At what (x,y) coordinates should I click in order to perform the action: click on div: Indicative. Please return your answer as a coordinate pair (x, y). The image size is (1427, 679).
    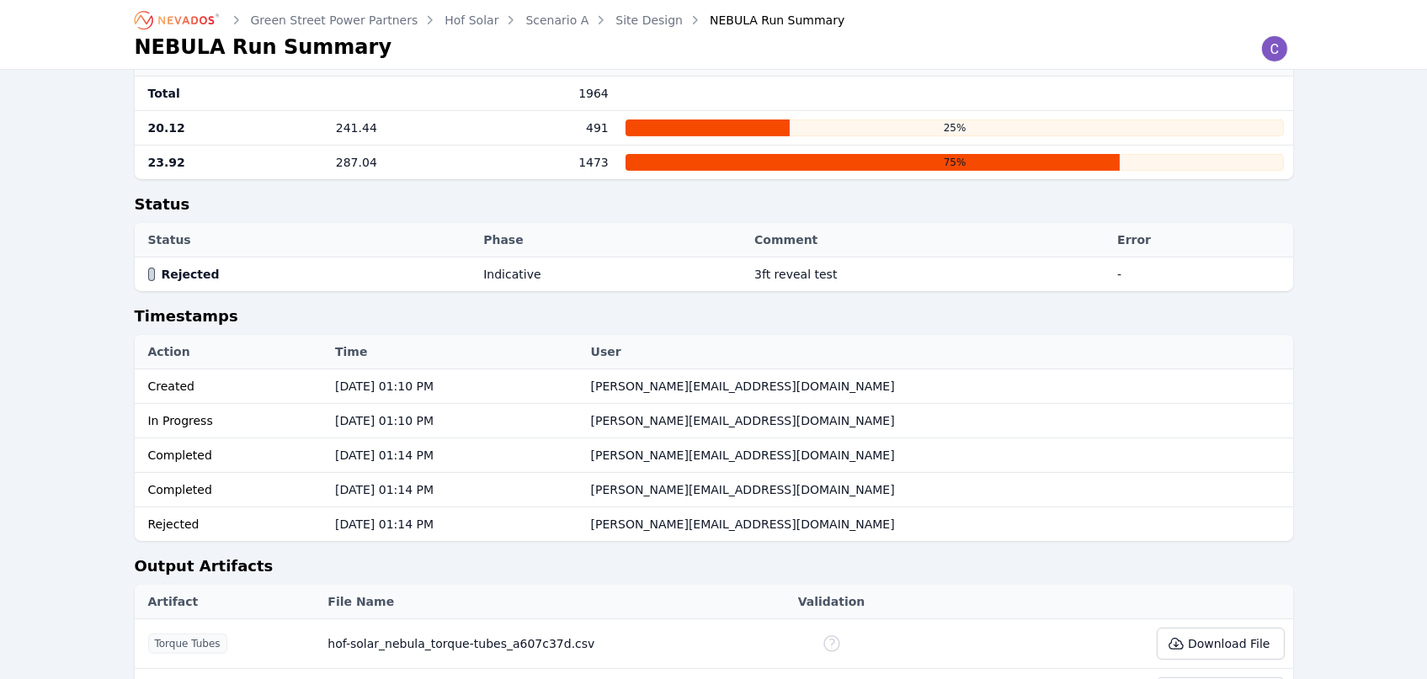
    Looking at the image, I should click on (512, 274).